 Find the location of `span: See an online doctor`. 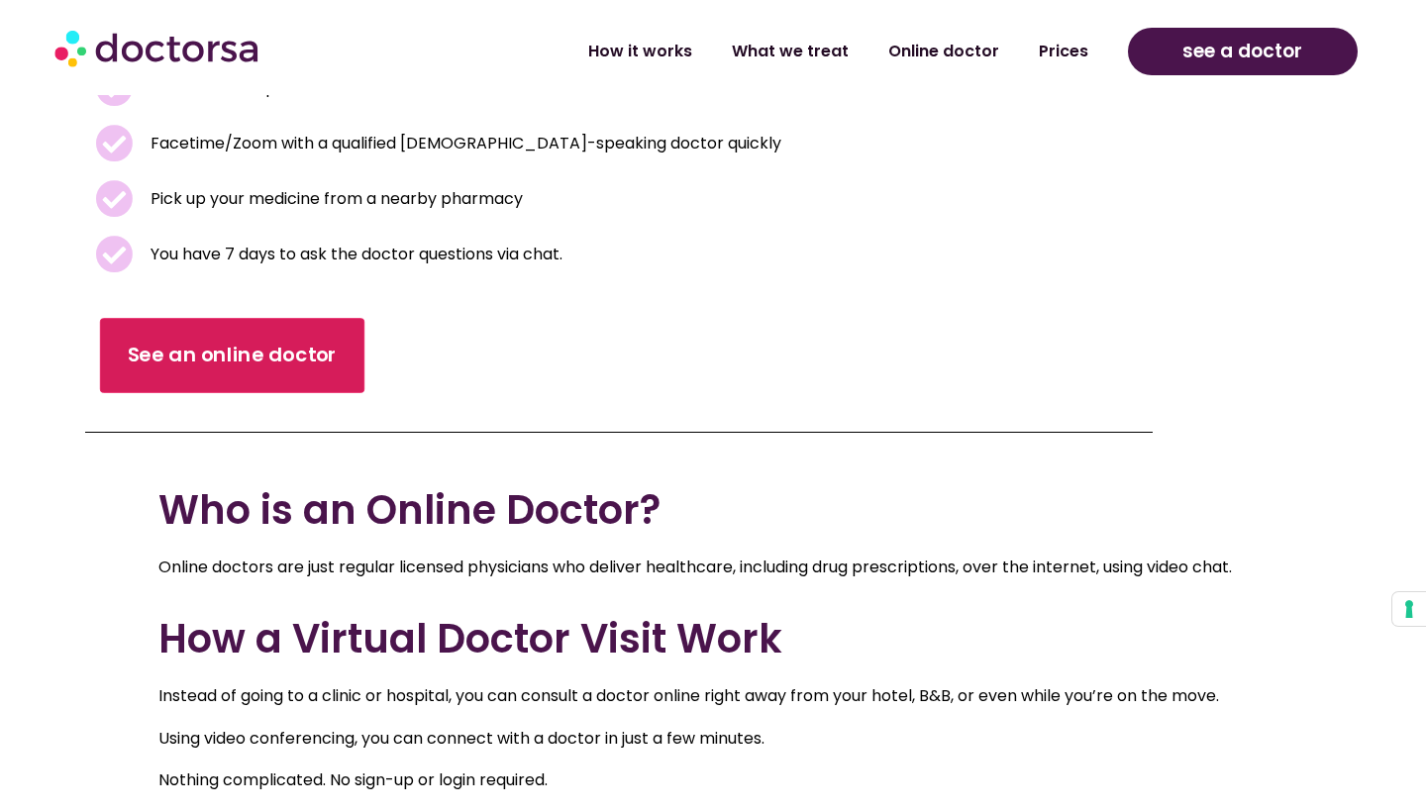

span: See an online doctor is located at coordinates (233, 356).